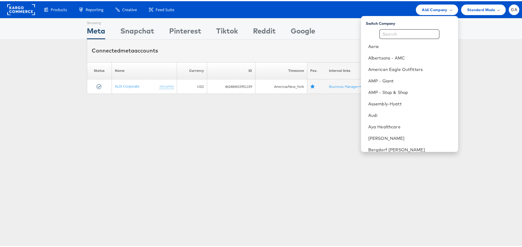 The image size is (522, 247). What do you see at coordinates (167, 85) in the screenshot?
I see `a: (rename)` at bounding box center [167, 85].